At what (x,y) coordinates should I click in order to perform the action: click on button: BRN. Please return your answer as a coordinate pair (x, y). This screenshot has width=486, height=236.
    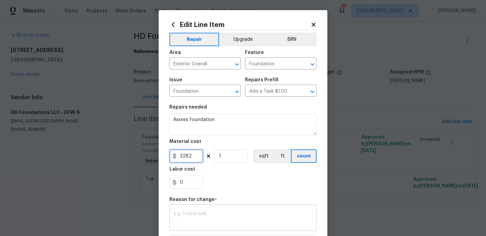
    Looking at the image, I should click on (292, 39).